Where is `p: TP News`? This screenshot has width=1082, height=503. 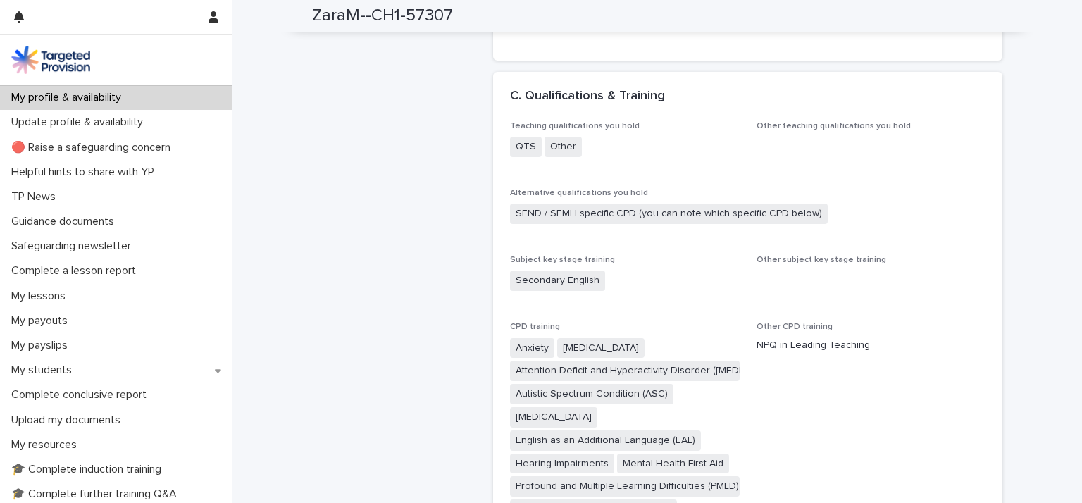 p: TP News is located at coordinates (36, 197).